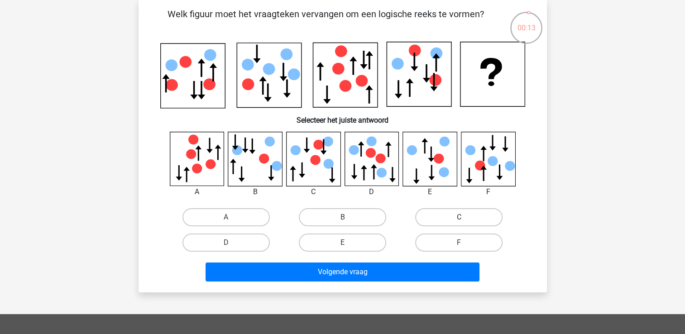 The height and width of the screenshot is (334, 685). I want to click on div: B, so click(255, 192).